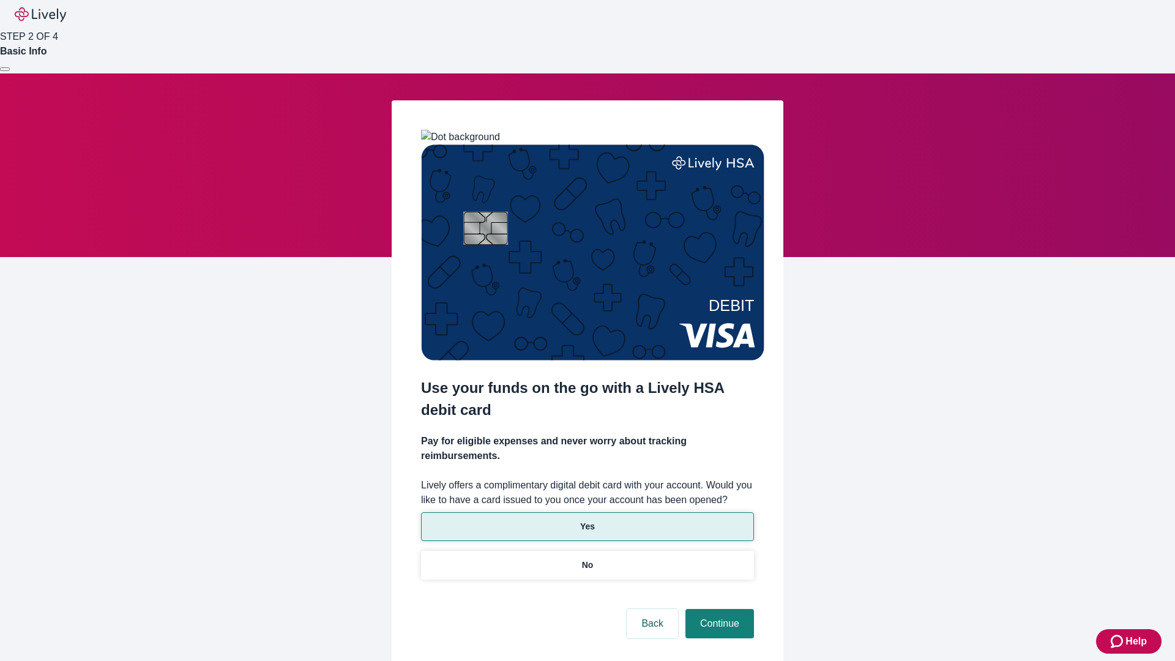  I want to click on label: Lively offers a complimentary digital debit card with your account. Would you like to have a card..., so click(587, 493).